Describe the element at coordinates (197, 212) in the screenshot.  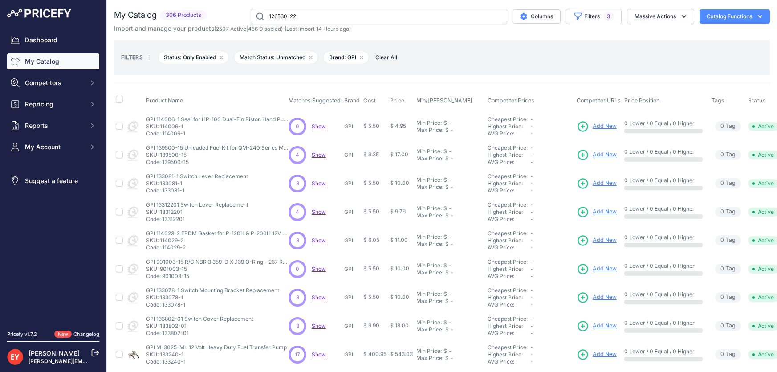
I see `p: SKU: 13312201` at that location.